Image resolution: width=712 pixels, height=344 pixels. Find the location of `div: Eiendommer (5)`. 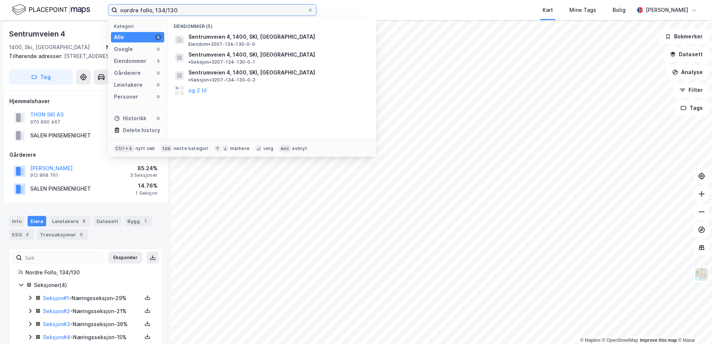

div: Eiendommer (5) is located at coordinates (272, 24).